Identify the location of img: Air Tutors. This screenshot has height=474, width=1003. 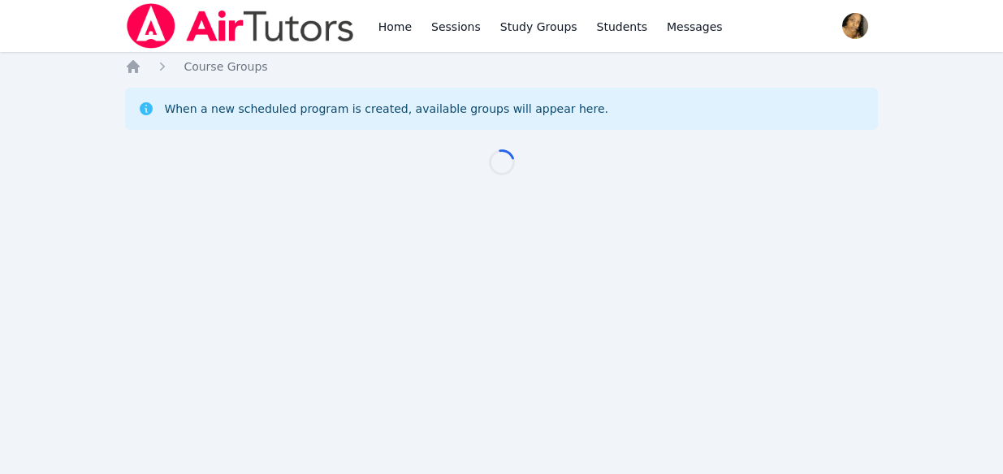
(240, 26).